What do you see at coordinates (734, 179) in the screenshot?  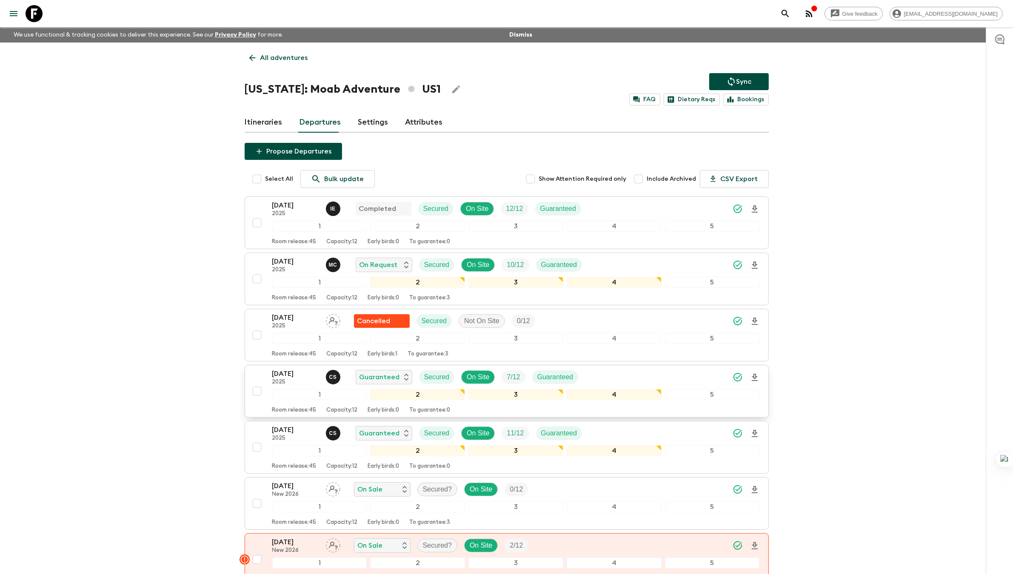 I see `button: CSV Export` at bounding box center [734, 179].